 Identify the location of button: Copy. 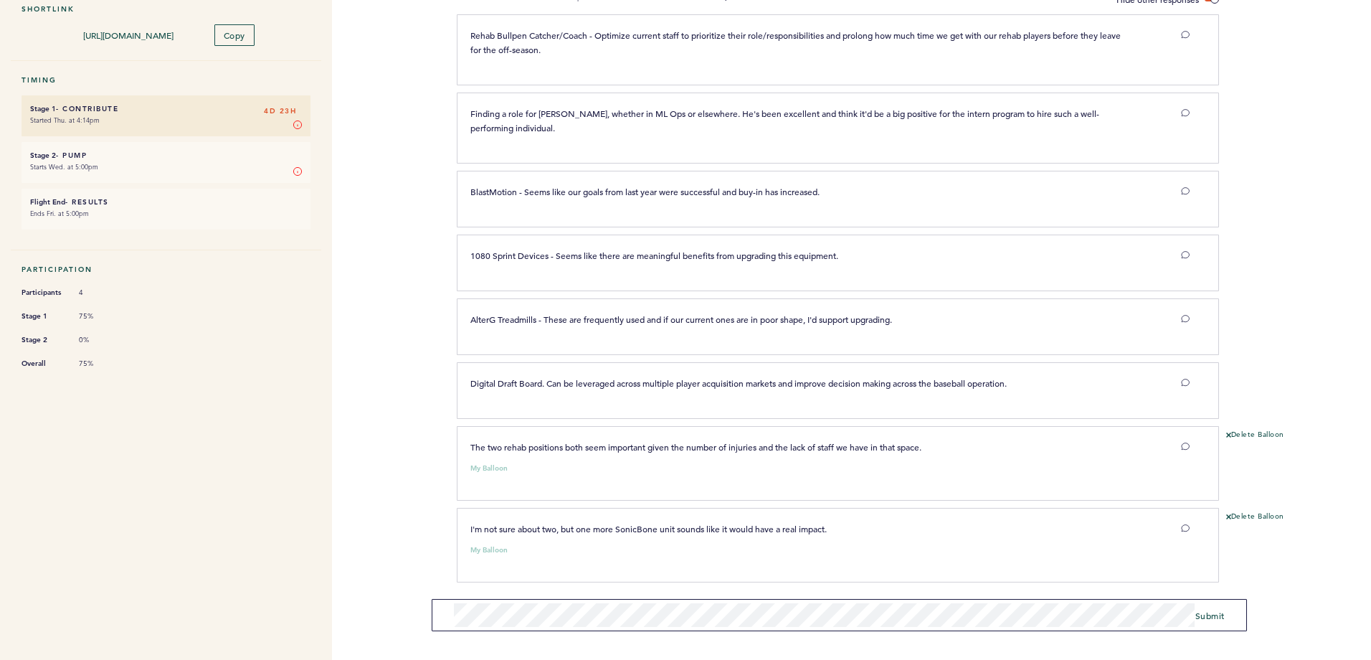
(235, 35).